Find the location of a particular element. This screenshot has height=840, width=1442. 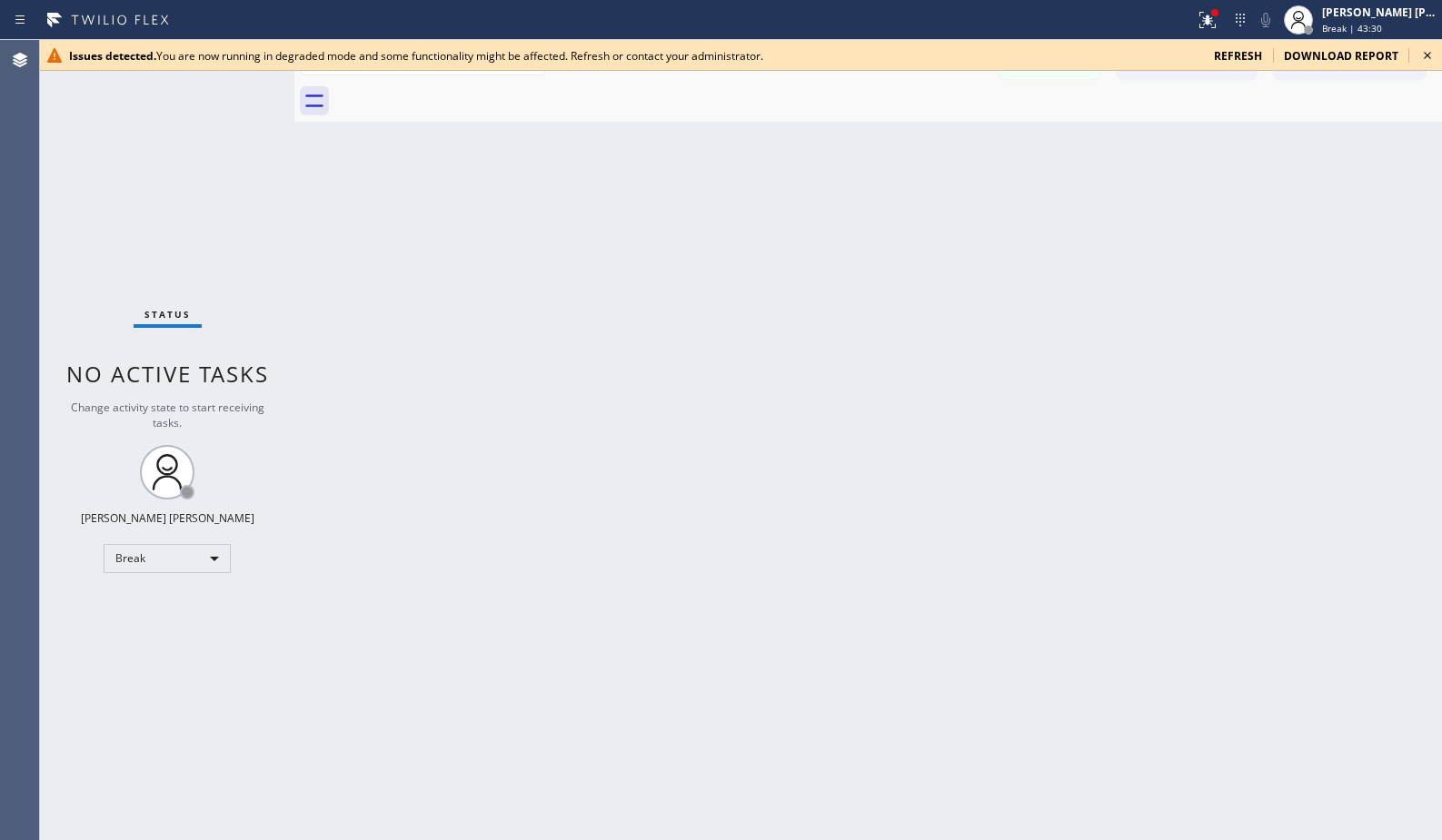

div: You are now running in degraded mode and some functionality might be affected. Refresh or contact... is located at coordinates (635, 56).